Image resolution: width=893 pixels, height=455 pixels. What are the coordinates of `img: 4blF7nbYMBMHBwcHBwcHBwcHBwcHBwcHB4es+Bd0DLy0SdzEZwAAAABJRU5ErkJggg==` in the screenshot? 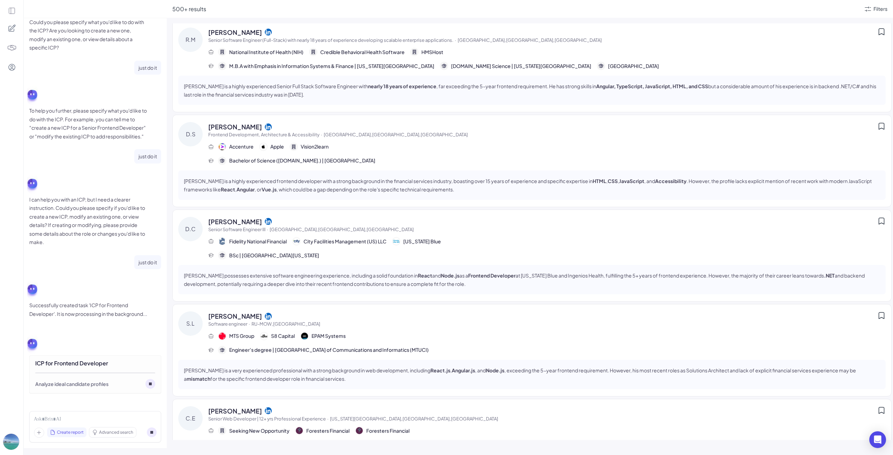 It's located at (12, 48).